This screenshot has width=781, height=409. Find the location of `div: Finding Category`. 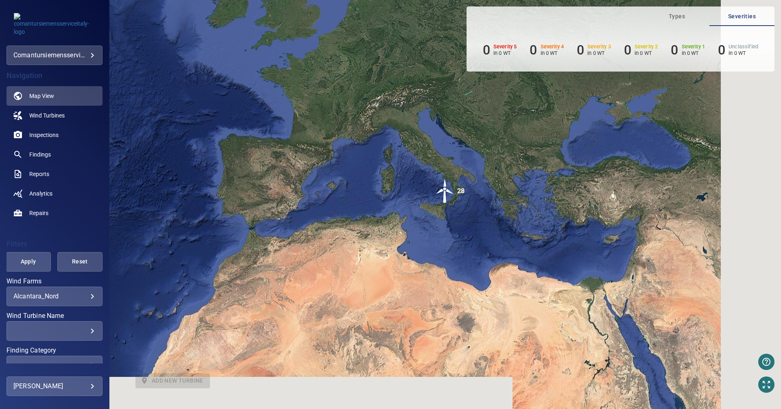

div: Finding Category is located at coordinates (55, 366).